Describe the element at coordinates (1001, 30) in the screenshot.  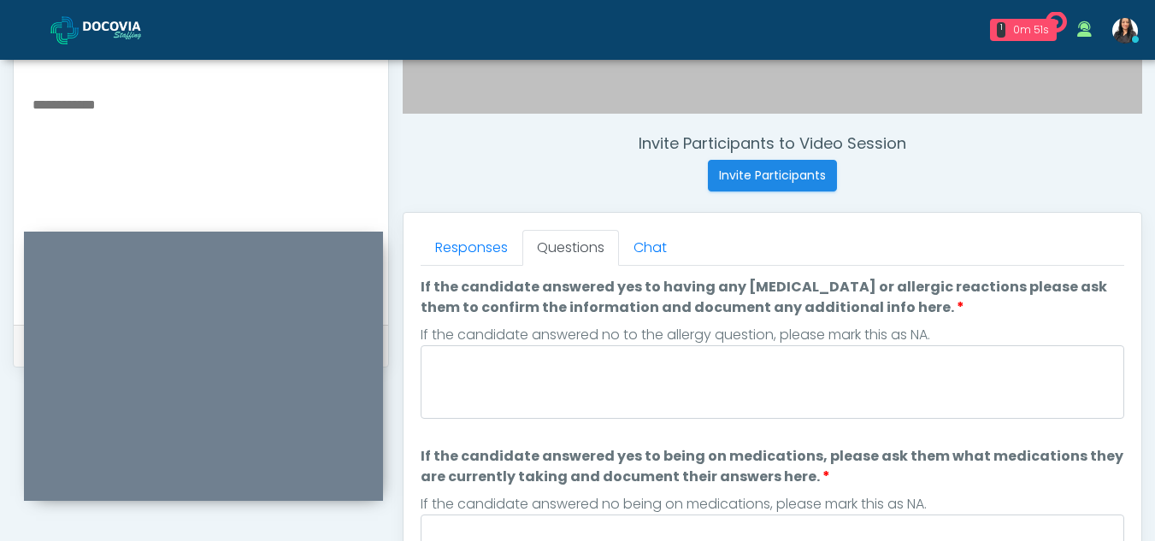
I see `div: 1` at that location.